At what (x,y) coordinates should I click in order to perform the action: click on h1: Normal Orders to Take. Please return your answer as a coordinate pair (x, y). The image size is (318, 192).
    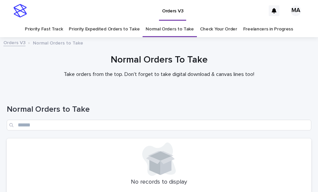
    Looking at the image, I should click on (159, 110).